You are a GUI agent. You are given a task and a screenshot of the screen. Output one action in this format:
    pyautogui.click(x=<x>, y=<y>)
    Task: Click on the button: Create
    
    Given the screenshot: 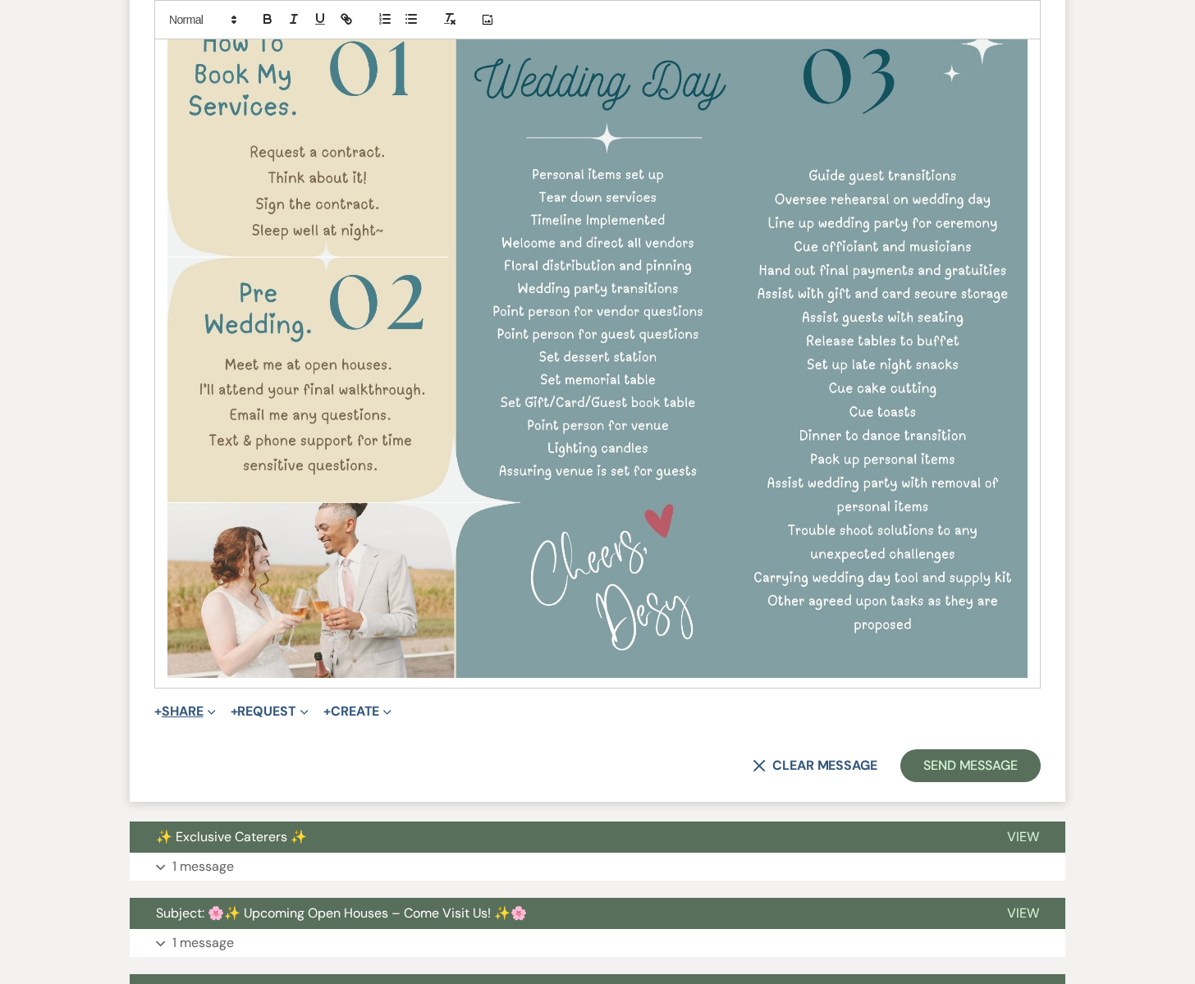 What is the action you would take?
    pyautogui.click(x=357, y=712)
    